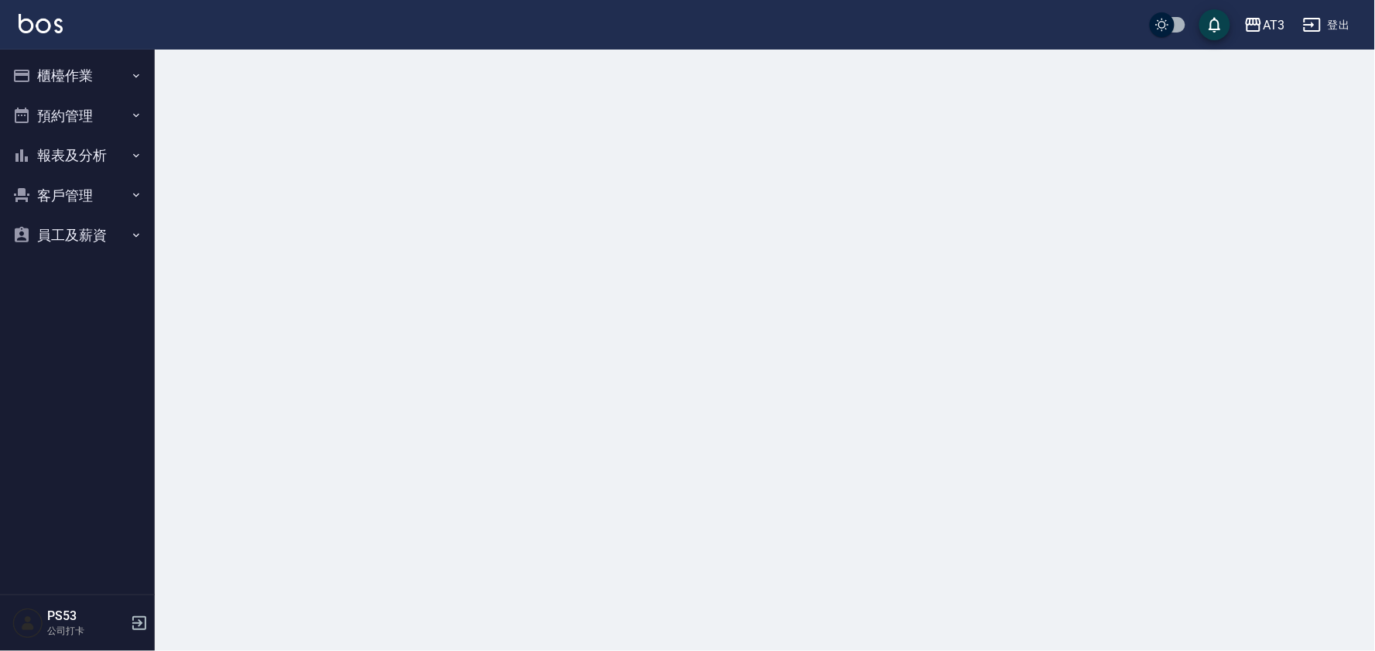  I want to click on button: save, so click(1215, 25).